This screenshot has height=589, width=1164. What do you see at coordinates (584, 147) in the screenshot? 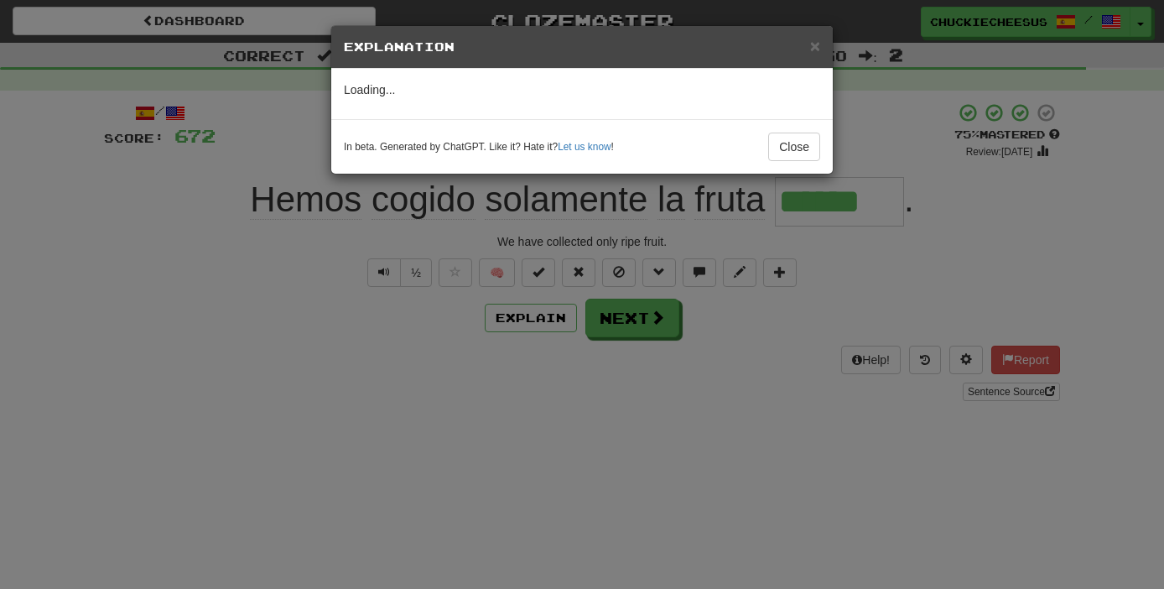
I see `a: Let us know` at bounding box center [584, 147].